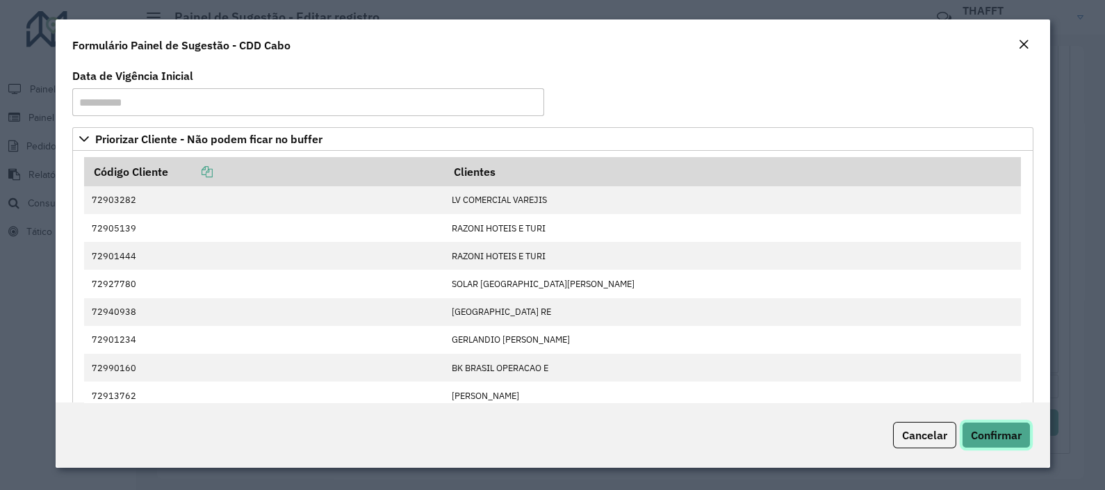  What do you see at coordinates (732, 200) in the screenshot?
I see `td: LV COMERCIAL VAREJIS` at bounding box center [732, 200].